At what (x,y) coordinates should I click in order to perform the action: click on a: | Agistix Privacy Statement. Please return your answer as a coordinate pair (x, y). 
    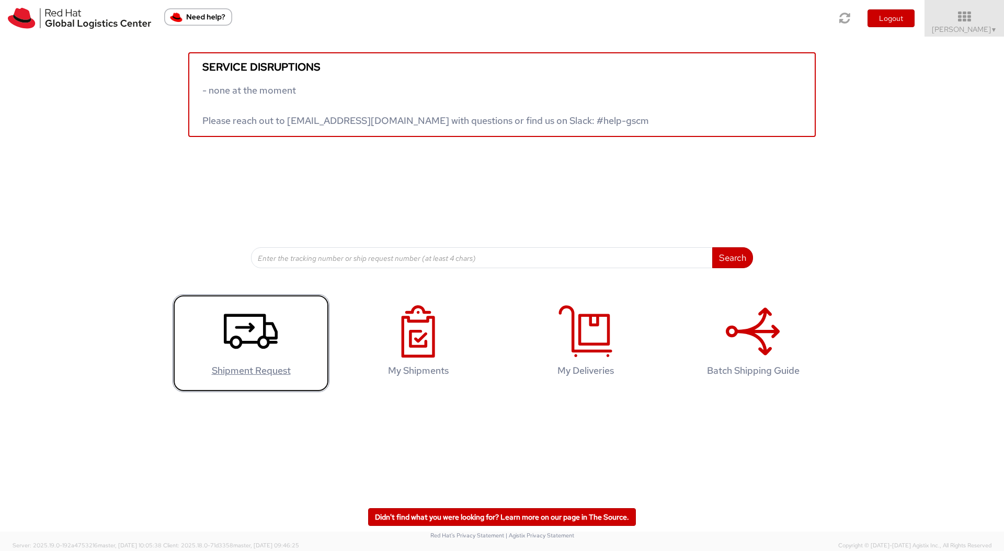
    Looking at the image, I should click on (539, 535).